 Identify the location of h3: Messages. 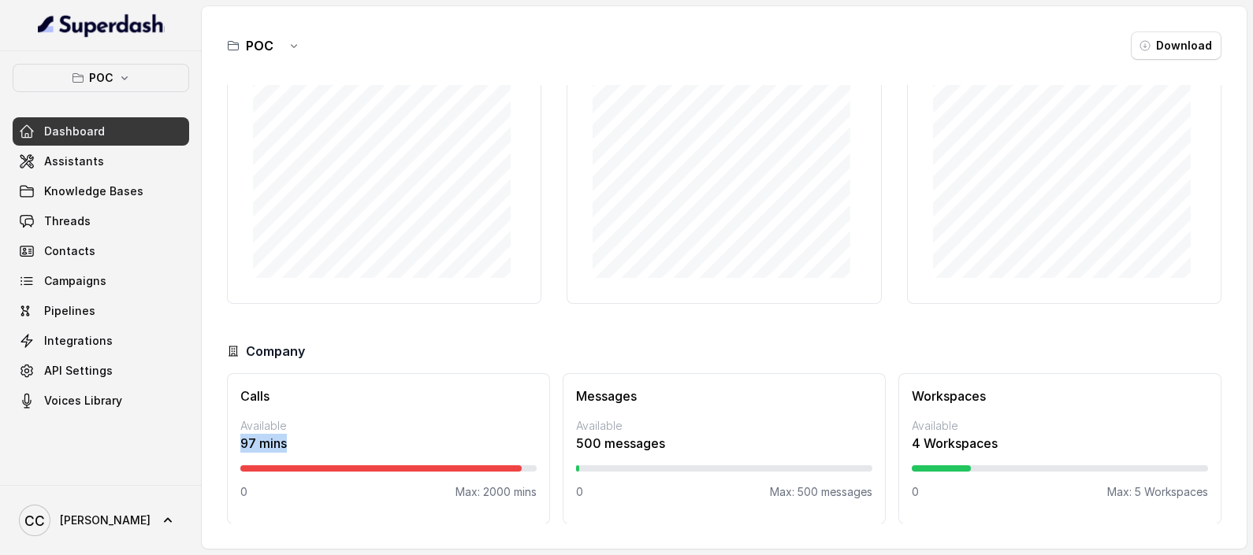
(724, 396).